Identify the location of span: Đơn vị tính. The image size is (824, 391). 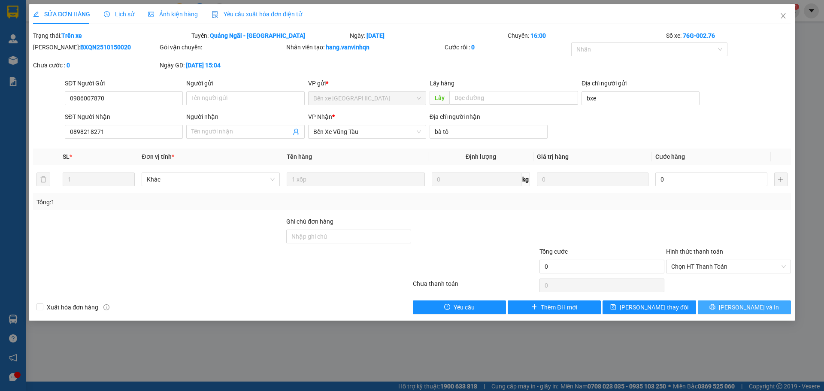
(157, 157).